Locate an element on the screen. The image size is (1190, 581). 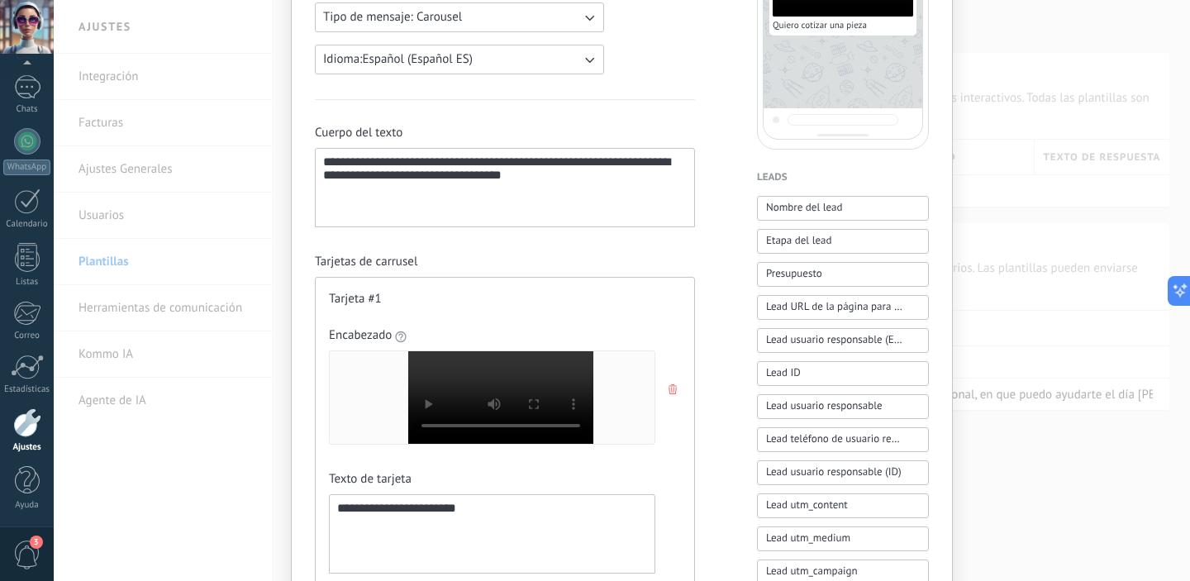
div: Ajustes is located at coordinates (27, 447).